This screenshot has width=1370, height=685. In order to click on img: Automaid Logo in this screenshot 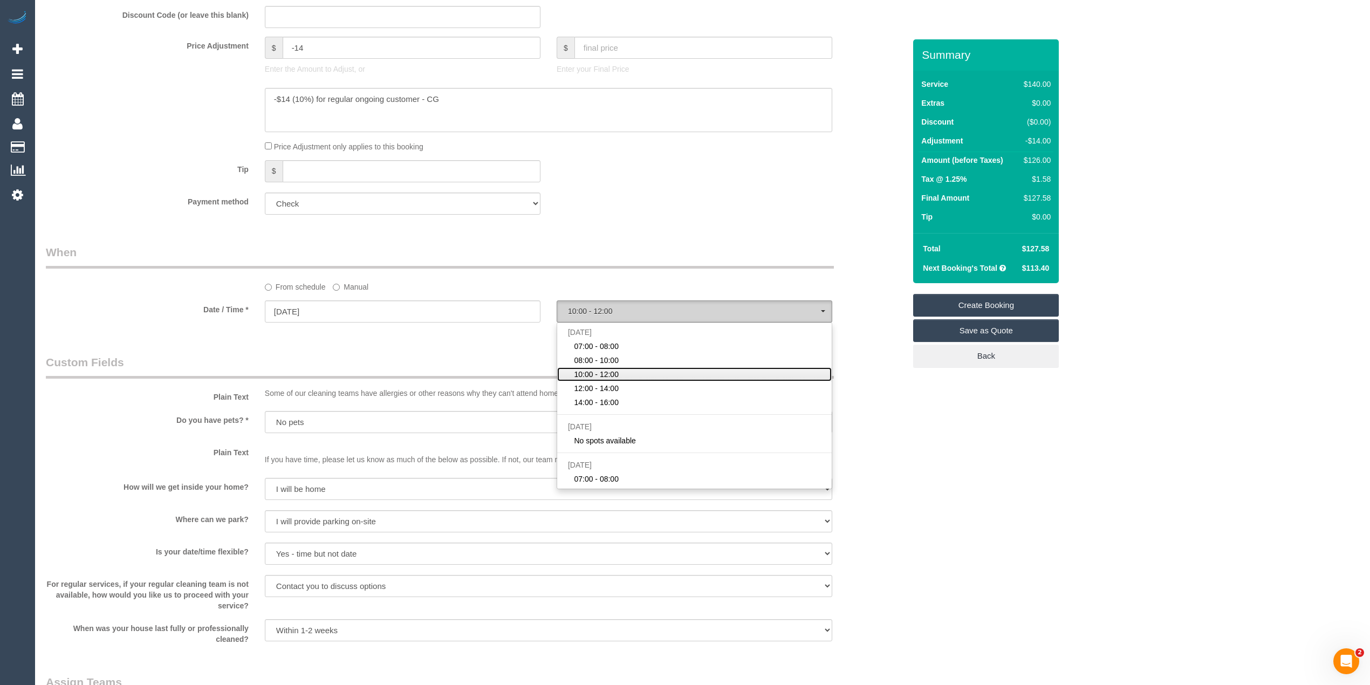, I will do `click(17, 18)`.